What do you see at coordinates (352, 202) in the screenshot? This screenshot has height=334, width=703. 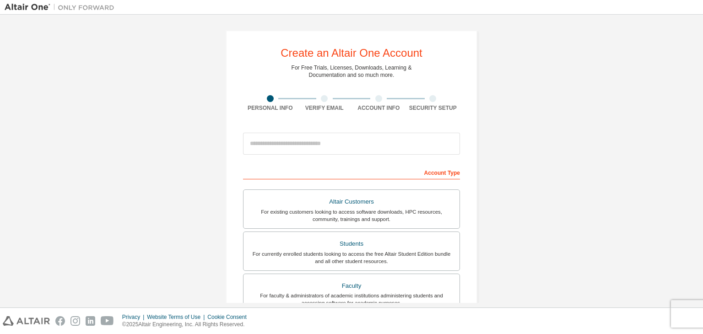 I see `div: Altair Customers` at bounding box center [352, 202].